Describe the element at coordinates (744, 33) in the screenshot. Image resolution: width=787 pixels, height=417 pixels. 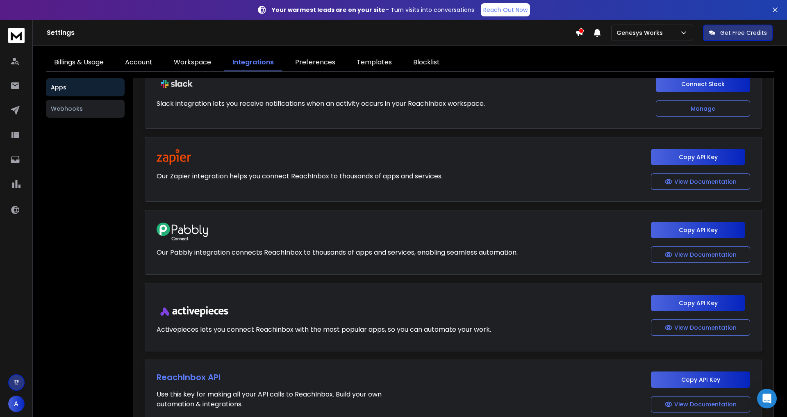
I see `p: Get Free Credits` at that location.